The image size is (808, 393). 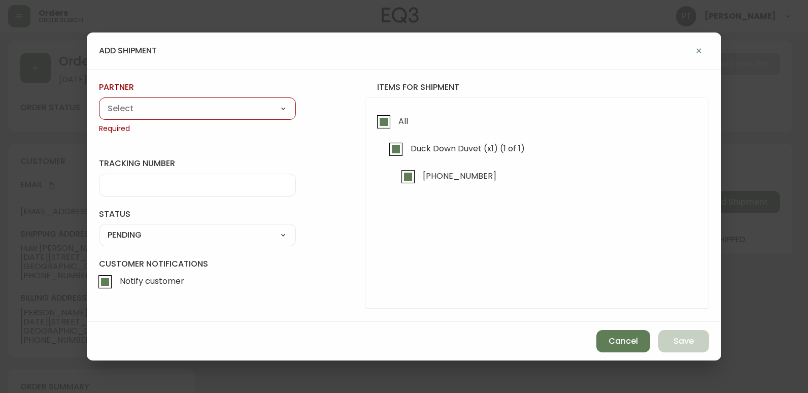 I want to click on h4: add shipment, so click(x=128, y=51).